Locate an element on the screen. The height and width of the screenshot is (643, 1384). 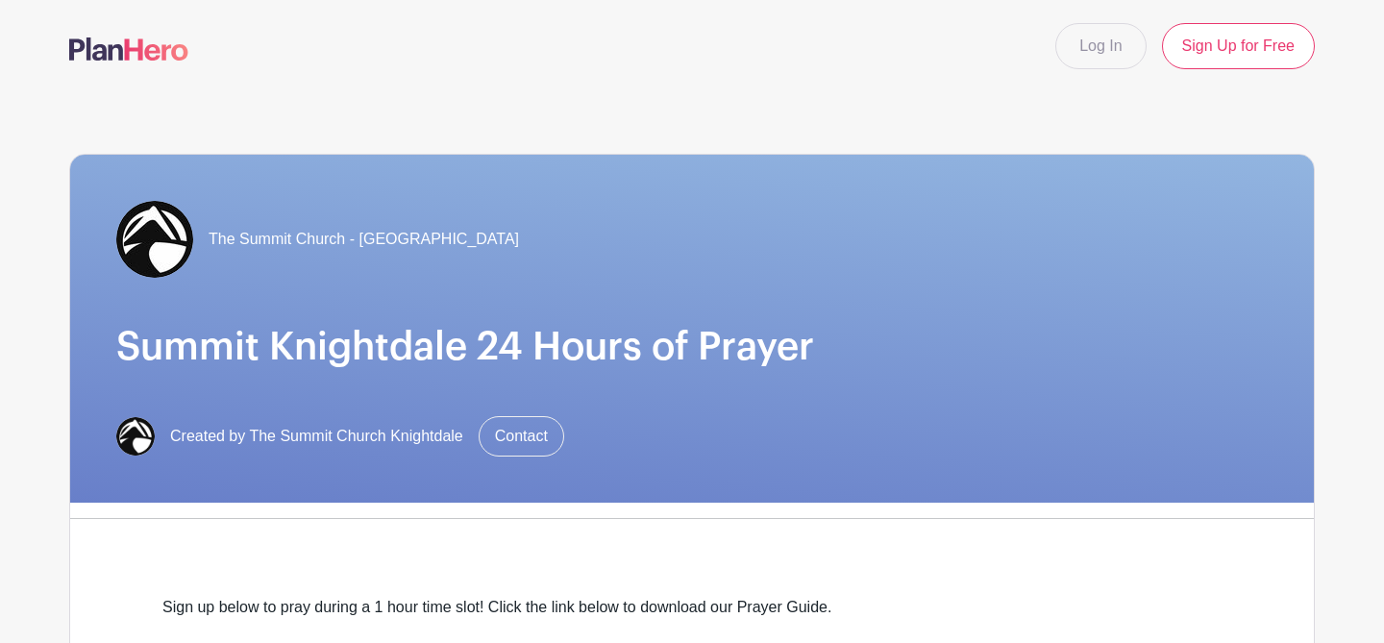
span: Created by The Summit Church Knightdale is located at coordinates (316, 436).